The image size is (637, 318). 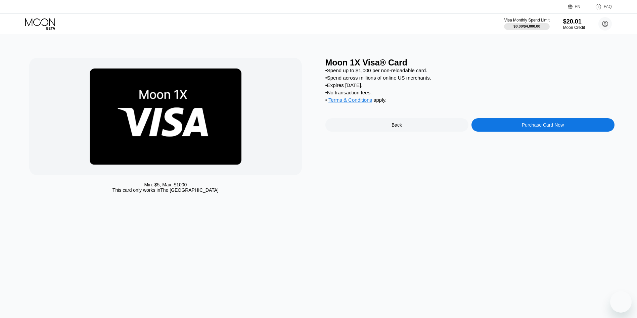 I want to click on div: $20.01Moon Credit, so click(x=574, y=24).